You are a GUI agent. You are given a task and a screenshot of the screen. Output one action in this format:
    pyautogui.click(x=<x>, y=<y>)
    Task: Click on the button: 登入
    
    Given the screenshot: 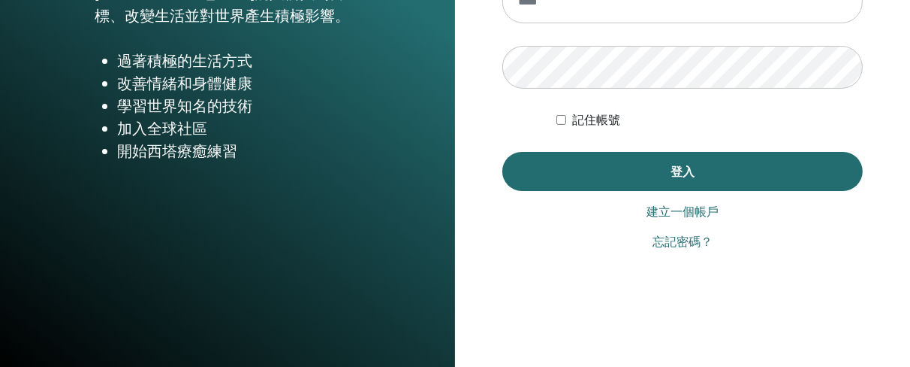 What is the action you would take?
    pyautogui.click(x=683, y=171)
    